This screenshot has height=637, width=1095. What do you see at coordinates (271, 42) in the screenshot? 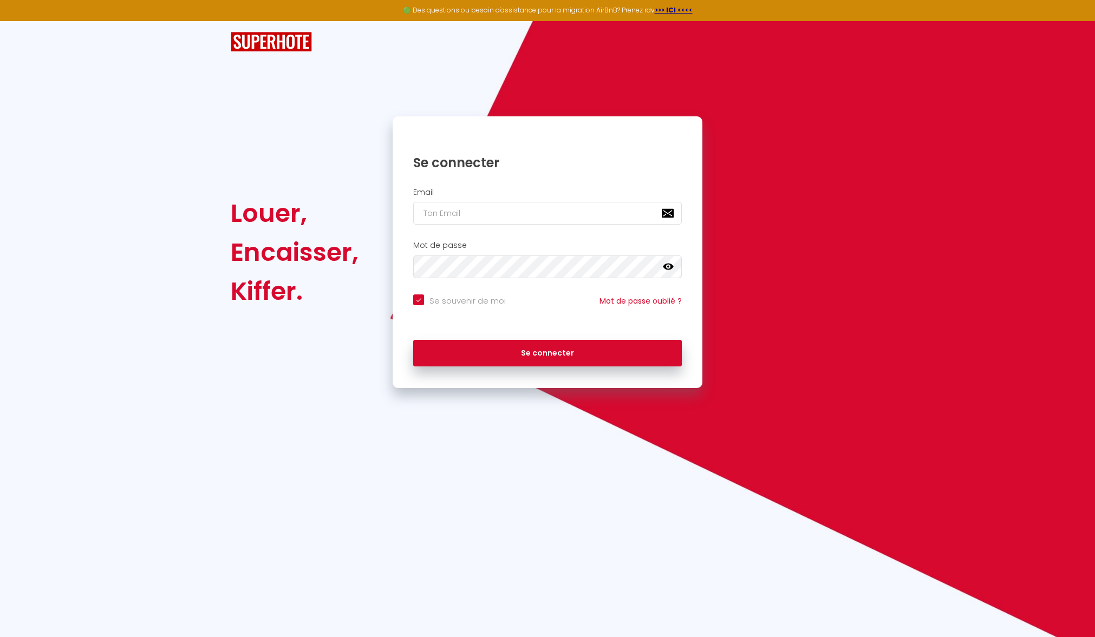
I see `img: SuperHote logo` at bounding box center [271, 42].